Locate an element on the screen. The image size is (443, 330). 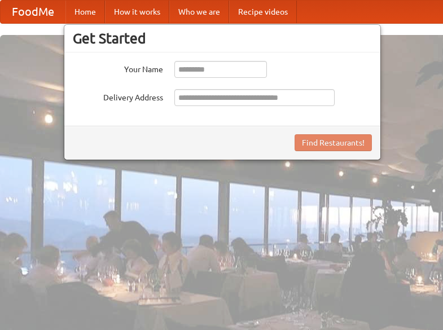
a: Home is located at coordinates (85, 12).